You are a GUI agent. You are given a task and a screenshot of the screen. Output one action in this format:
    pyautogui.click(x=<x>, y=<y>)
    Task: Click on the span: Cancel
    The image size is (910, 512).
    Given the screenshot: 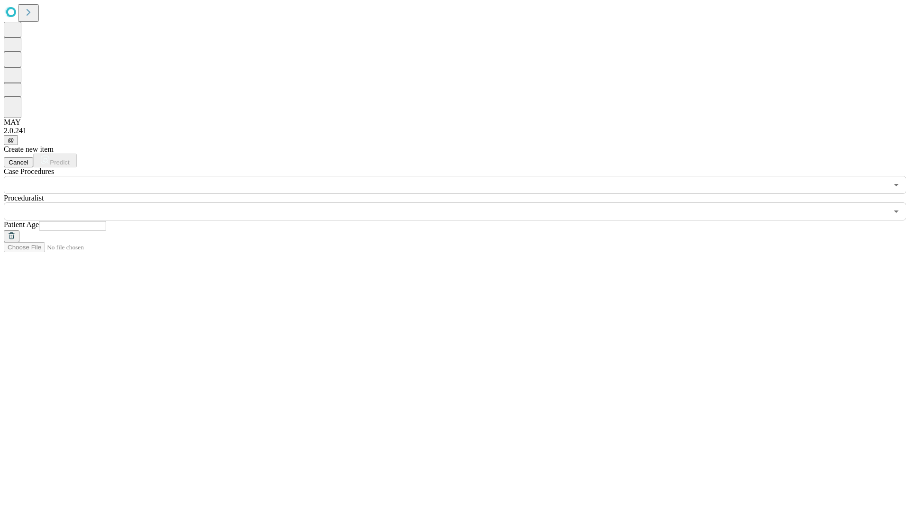 What is the action you would take?
    pyautogui.click(x=18, y=162)
    